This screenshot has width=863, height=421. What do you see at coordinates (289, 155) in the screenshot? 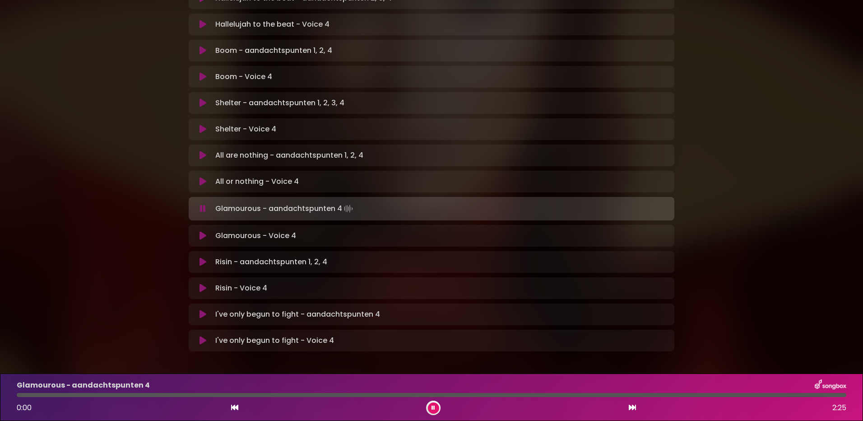
I see `p: All are nothing - aandachtspunten 1, 2, 4` at bounding box center [289, 155].